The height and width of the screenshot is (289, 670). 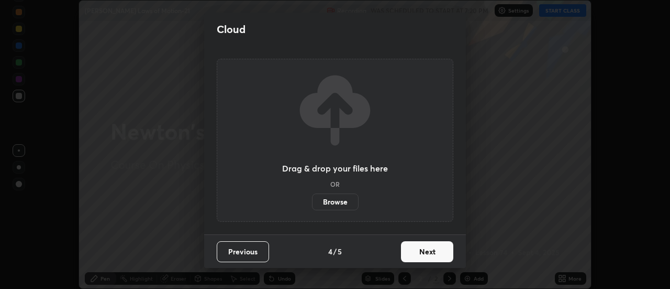 What do you see at coordinates (331, 251) in the screenshot?
I see `h4: 4` at bounding box center [331, 251].